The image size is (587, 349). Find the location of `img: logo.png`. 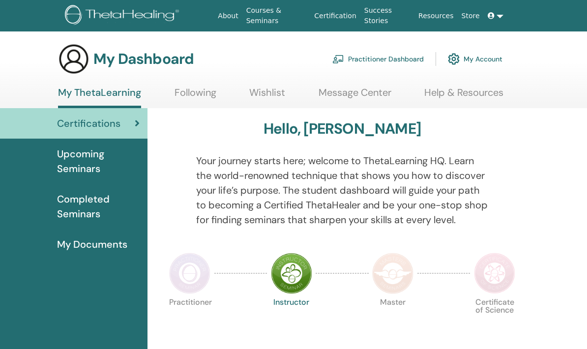

img: logo.png is located at coordinates (123, 16).